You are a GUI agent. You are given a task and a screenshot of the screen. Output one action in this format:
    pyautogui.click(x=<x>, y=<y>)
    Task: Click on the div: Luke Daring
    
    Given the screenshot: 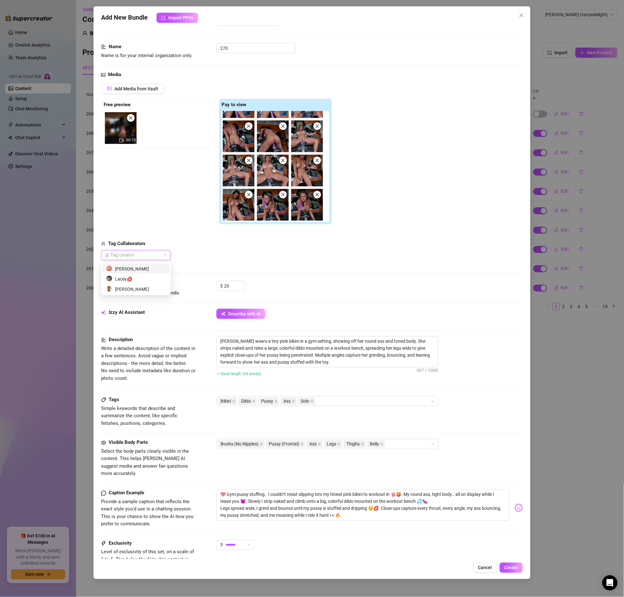 What is the action you would take?
    pyautogui.click(x=136, y=269)
    